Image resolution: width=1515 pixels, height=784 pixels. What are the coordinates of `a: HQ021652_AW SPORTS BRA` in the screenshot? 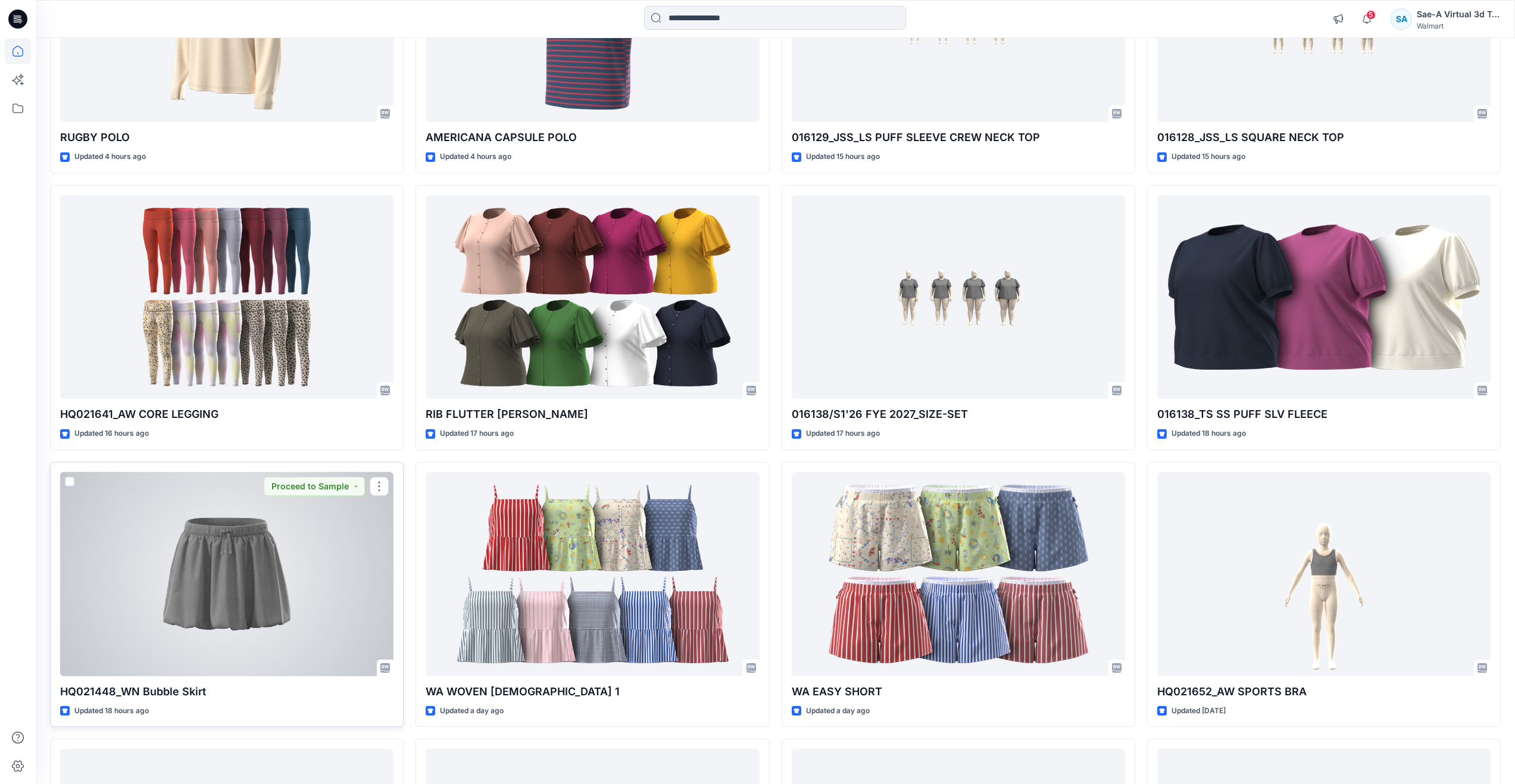 It's located at (1324, 574).